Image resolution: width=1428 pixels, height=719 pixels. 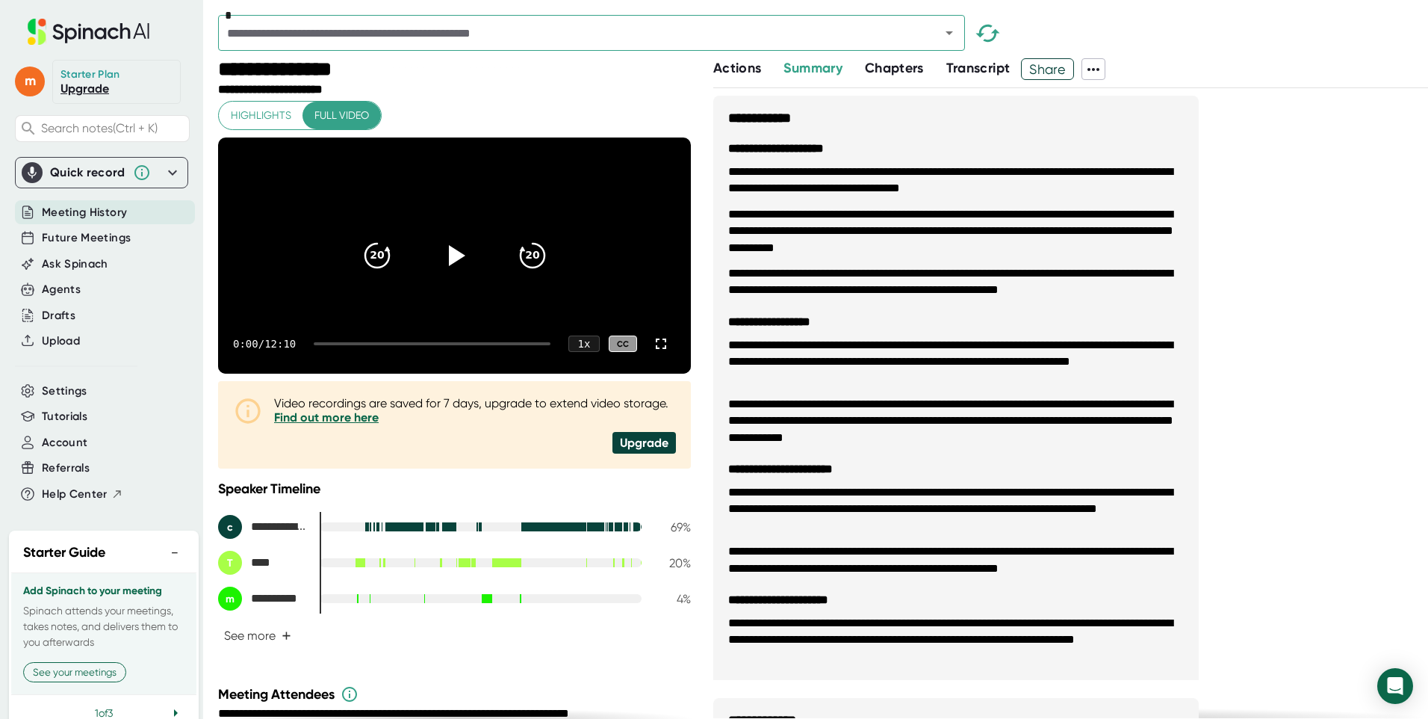 What do you see at coordinates (341, 115) in the screenshot?
I see `span: Full video` at bounding box center [341, 115].